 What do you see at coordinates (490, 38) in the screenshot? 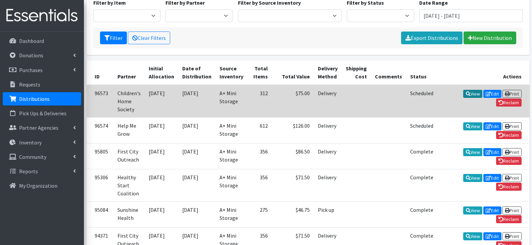
I see `a: New Distribution` at bounding box center [490, 38].